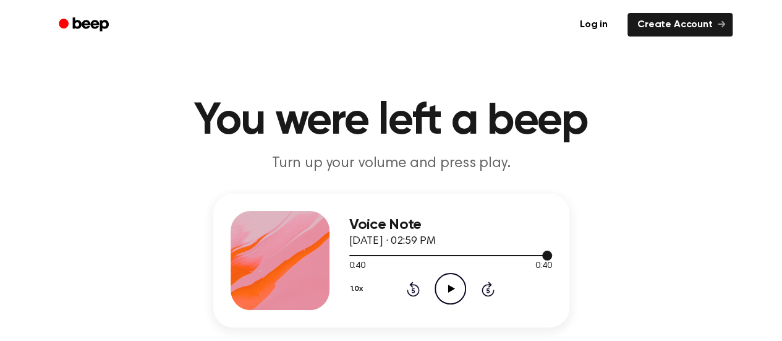 The image size is (782, 341). What do you see at coordinates (359, 289) in the screenshot?
I see `button: 1.0x` at bounding box center [359, 289].